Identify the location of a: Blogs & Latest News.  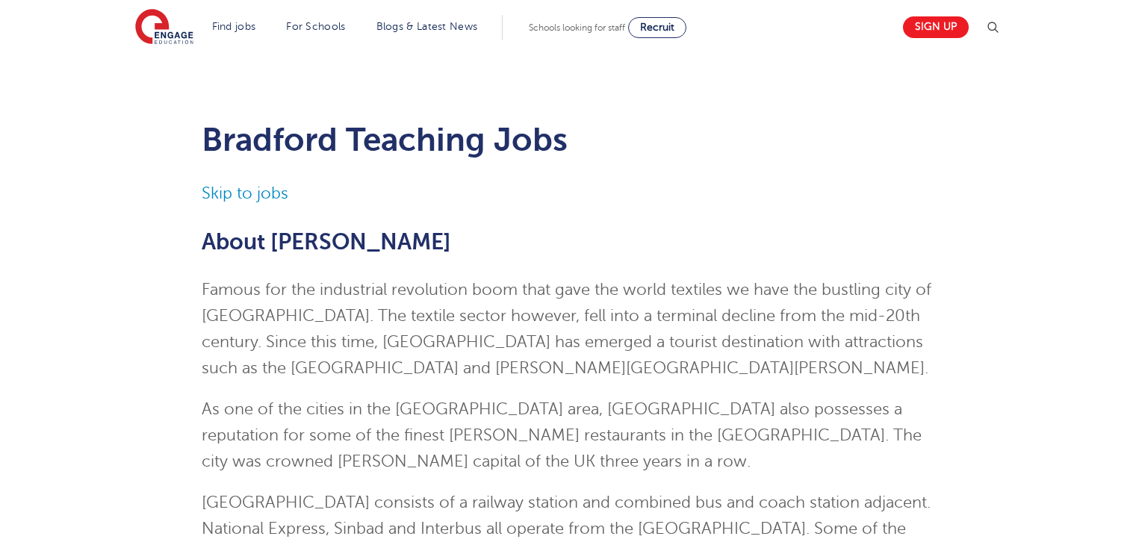
(427, 26).